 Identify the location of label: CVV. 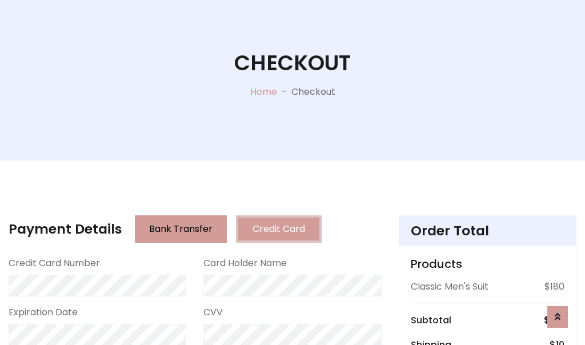
(213, 313).